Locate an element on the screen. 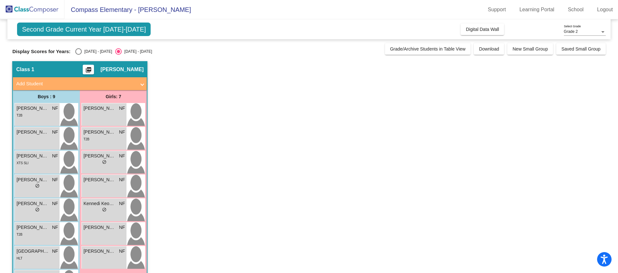 The height and width of the screenshot is (273, 618). a: Learning Portal is located at coordinates (537, 10).